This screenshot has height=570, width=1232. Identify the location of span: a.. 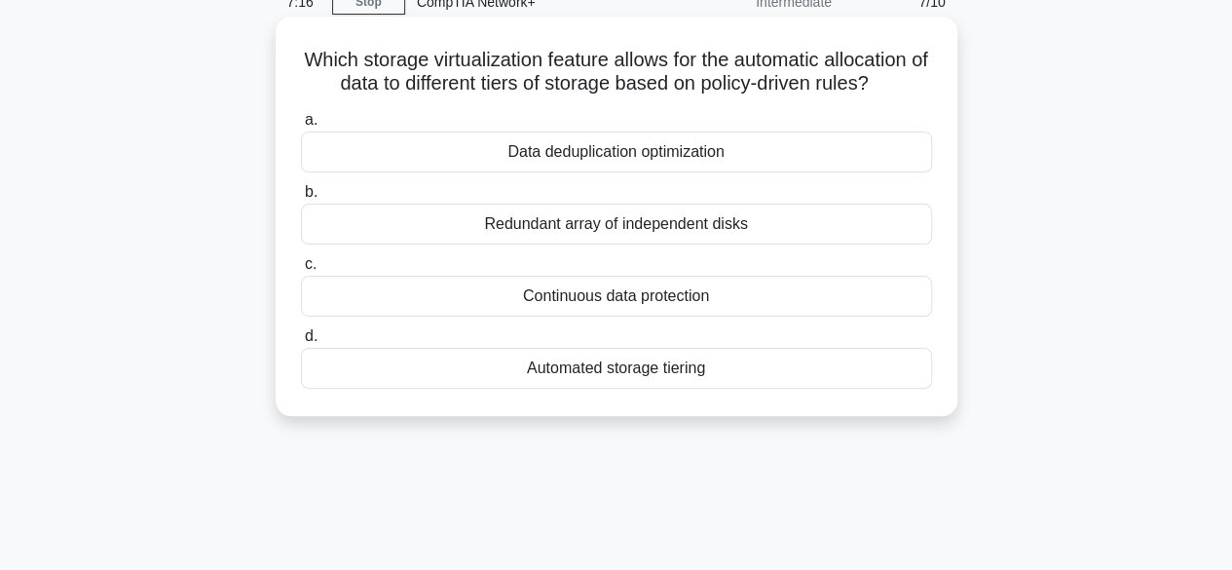
(311, 119).